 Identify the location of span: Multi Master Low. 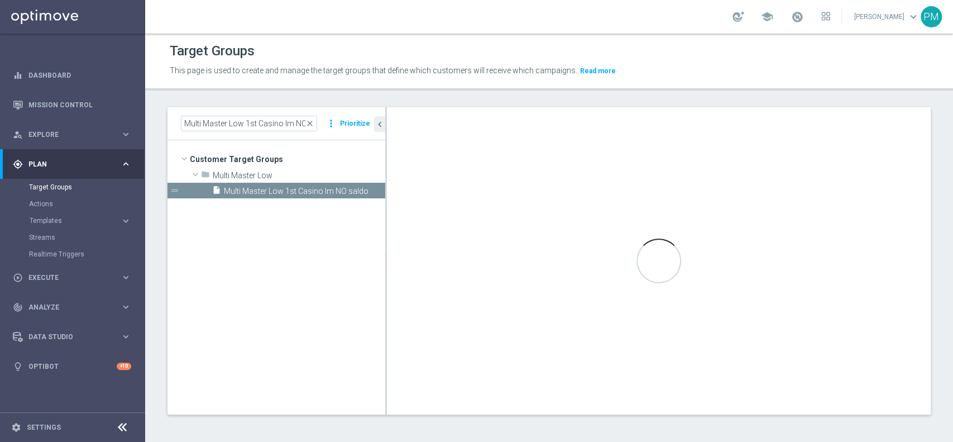
(299, 175).